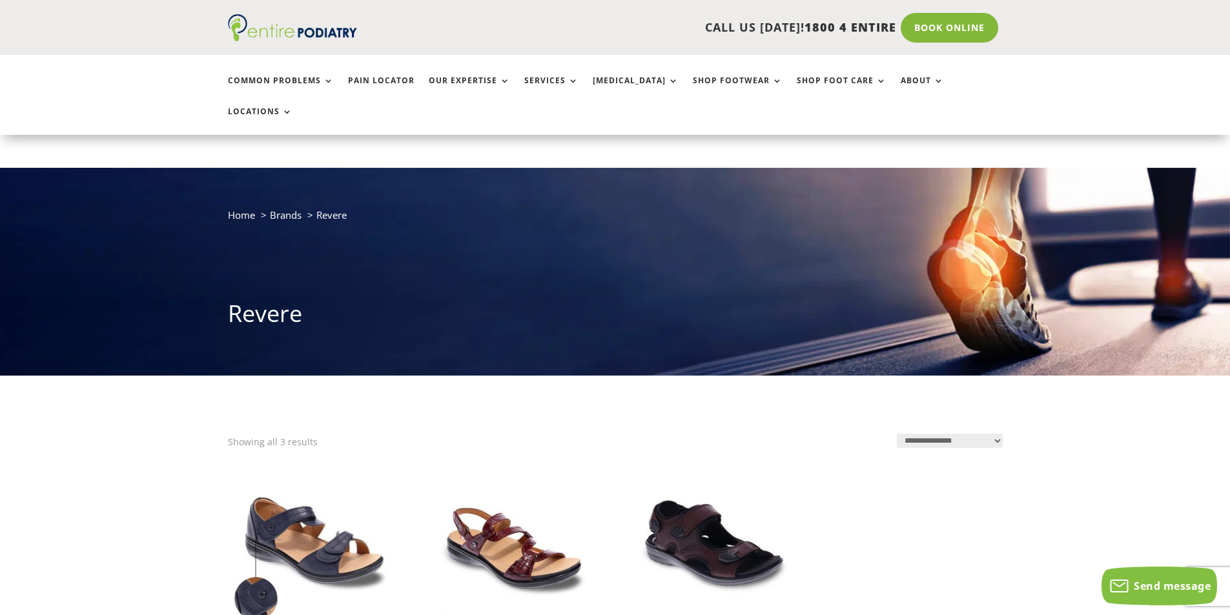 The image size is (1230, 615). I want to click on a: Entire Podiatry, so click(293, 37).